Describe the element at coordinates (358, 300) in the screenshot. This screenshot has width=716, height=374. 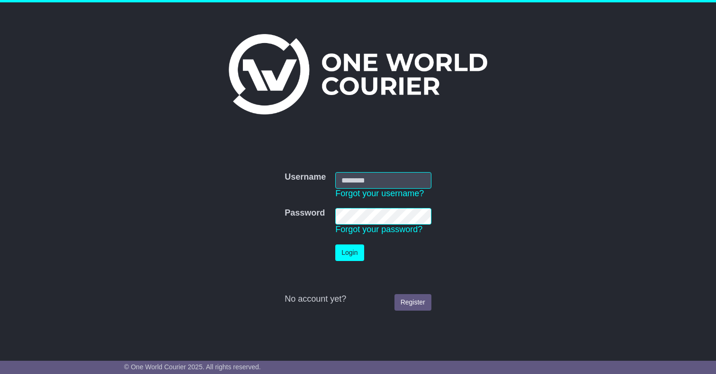
I see `div: No account yet?` at that location.